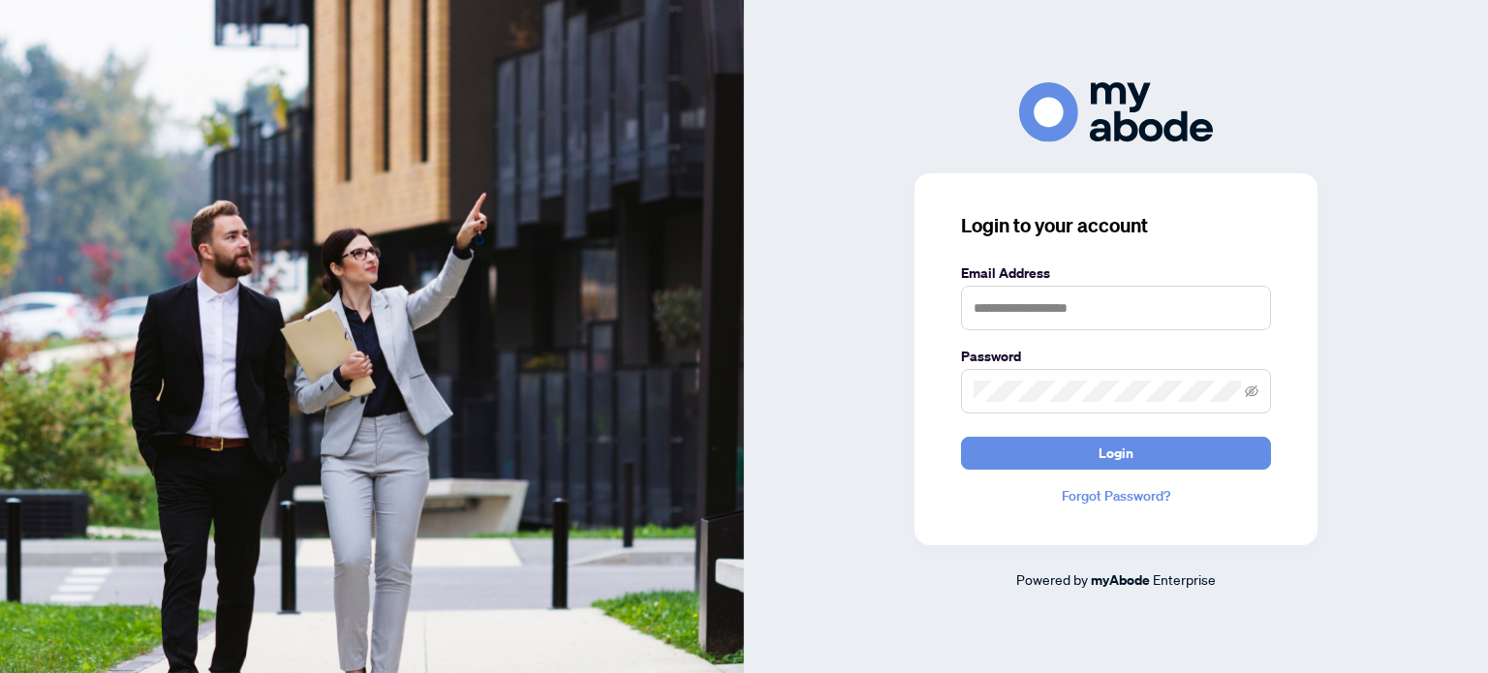 This screenshot has height=673, width=1488. I want to click on span: Powered by, so click(1052, 579).